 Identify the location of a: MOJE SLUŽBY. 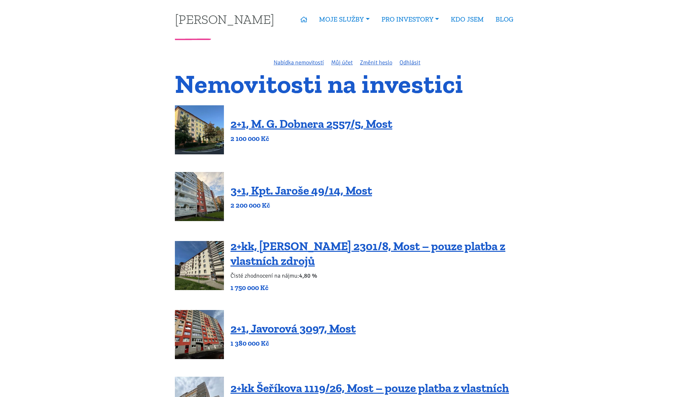
(344, 19).